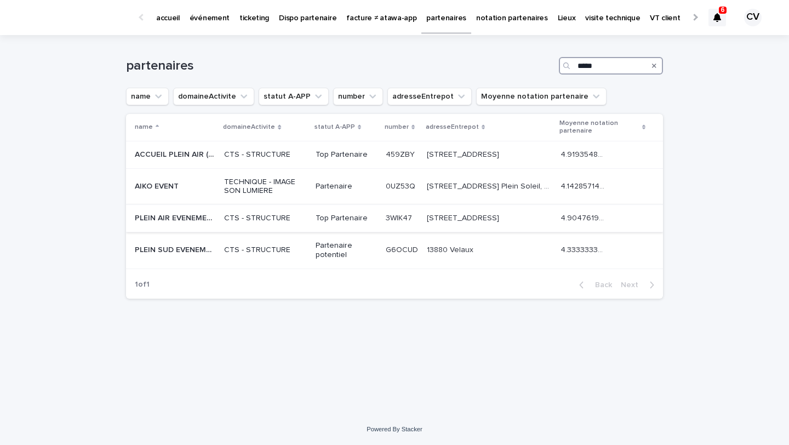 This screenshot has height=445, width=789. What do you see at coordinates (452, 127) in the screenshot?
I see `p: adresseEntrepot` at bounding box center [452, 127].